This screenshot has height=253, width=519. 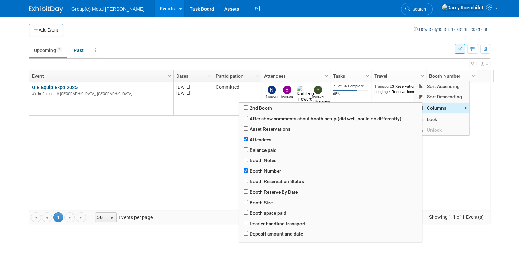 What do you see at coordinates (442, 86) in the screenshot?
I see `span: Sort Ascending` at bounding box center [442, 86].